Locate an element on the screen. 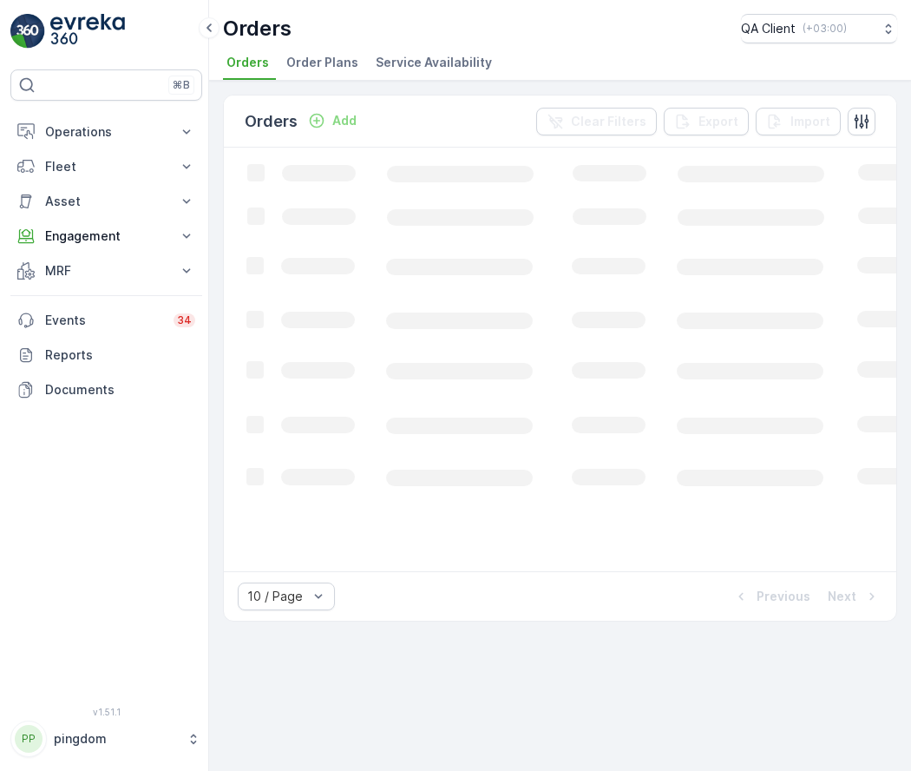  a: Reports is located at coordinates (106, 355).